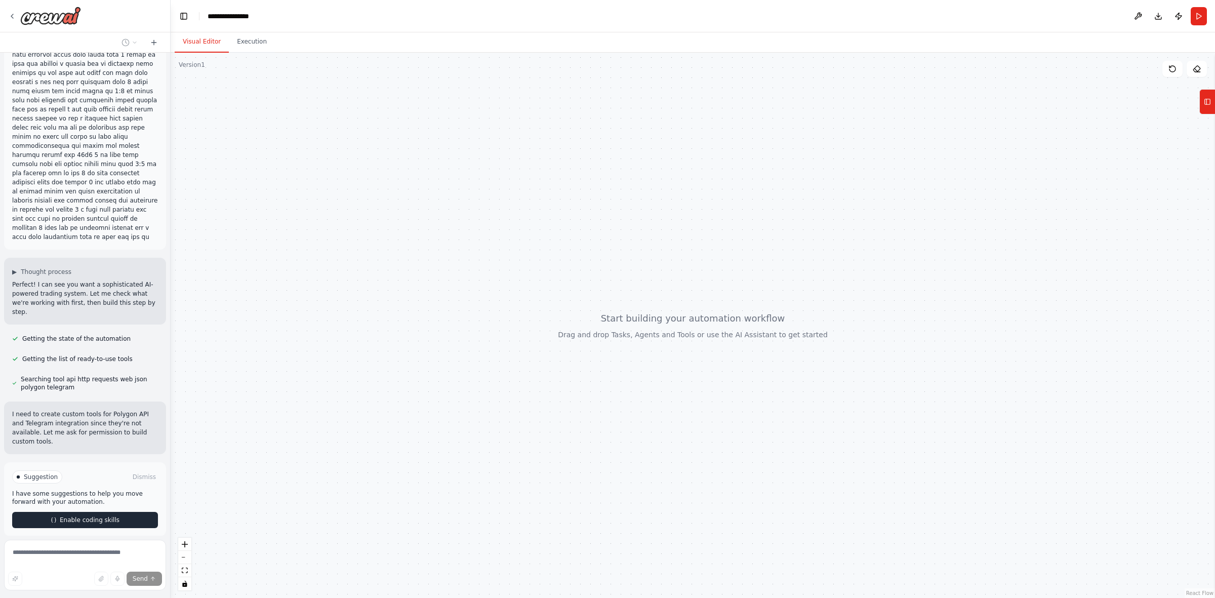  Describe the element at coordinates (202, 42) in the screenshot. I see `button: Visual Editor` at that location.